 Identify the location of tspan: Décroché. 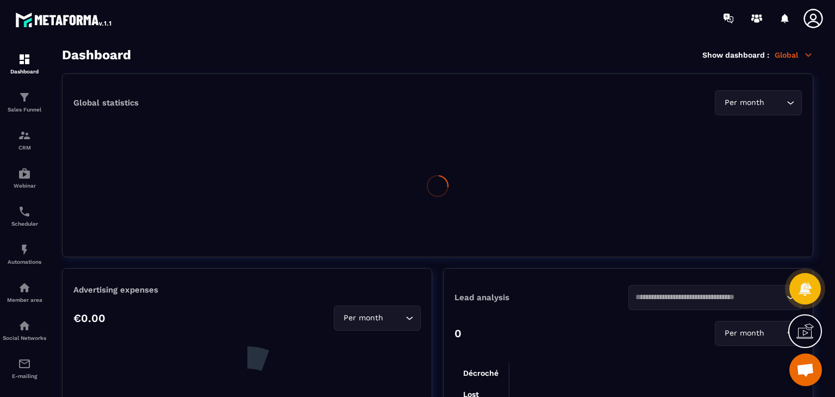
(481, 373).